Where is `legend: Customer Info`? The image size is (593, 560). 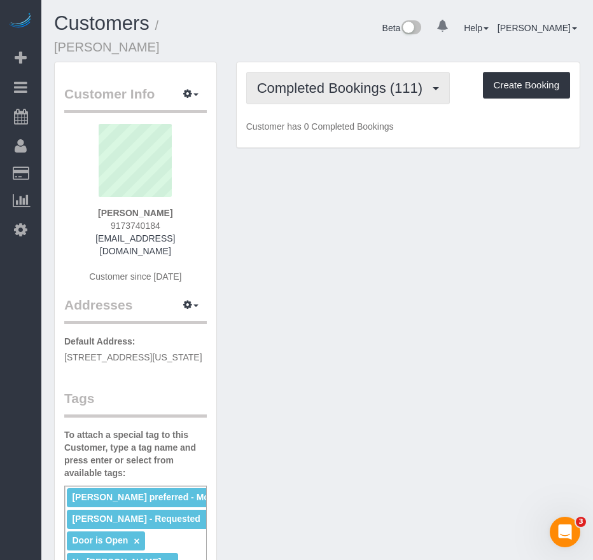 legend: Customer Info is located at coordinates (136, 99).